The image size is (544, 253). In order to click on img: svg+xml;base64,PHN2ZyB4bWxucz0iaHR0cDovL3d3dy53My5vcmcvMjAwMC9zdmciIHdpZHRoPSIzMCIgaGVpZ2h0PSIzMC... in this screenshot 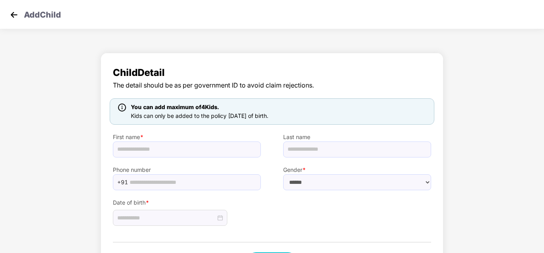, I will do `click(14, 15)`.